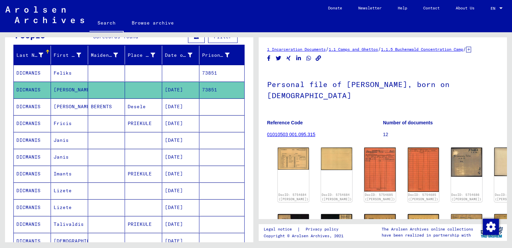 The image size is (512, 248). Describe the element at coordinates (69, 173) in the screenshot. I see `mat-cell: Imants` at that location.